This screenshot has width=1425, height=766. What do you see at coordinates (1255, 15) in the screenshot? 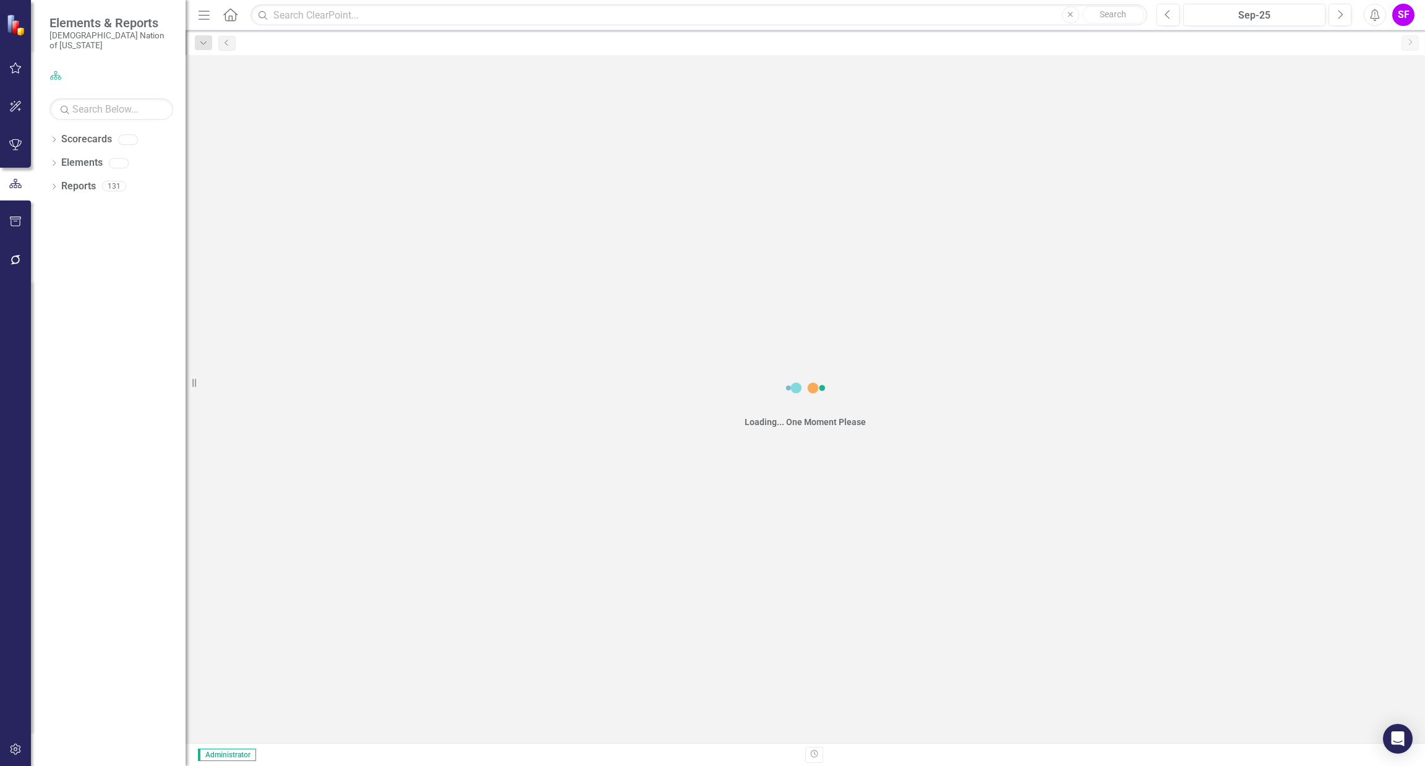
I see `button: Sep-25` at bounding box center [1255, 15].